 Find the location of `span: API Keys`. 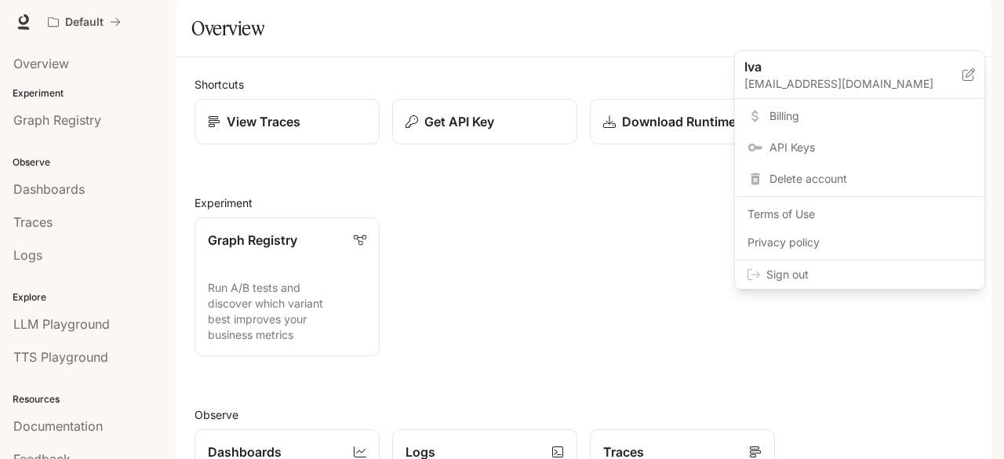

span: API Keys is located at coordinates (870, 147).